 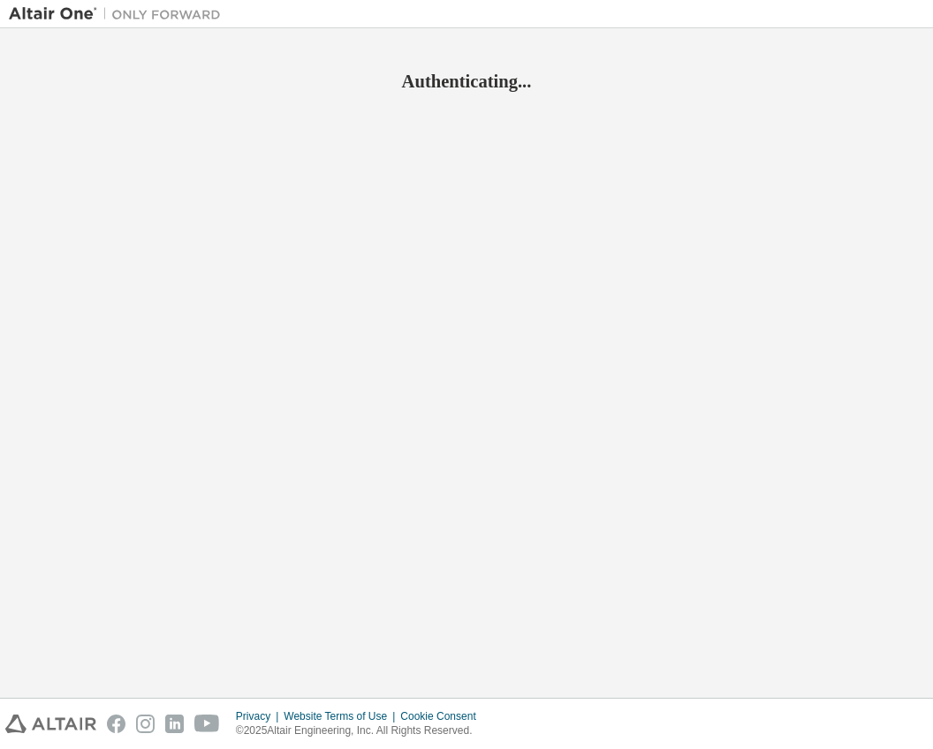 I want to click on img: facebook.svg, so click(x=116, y=723).